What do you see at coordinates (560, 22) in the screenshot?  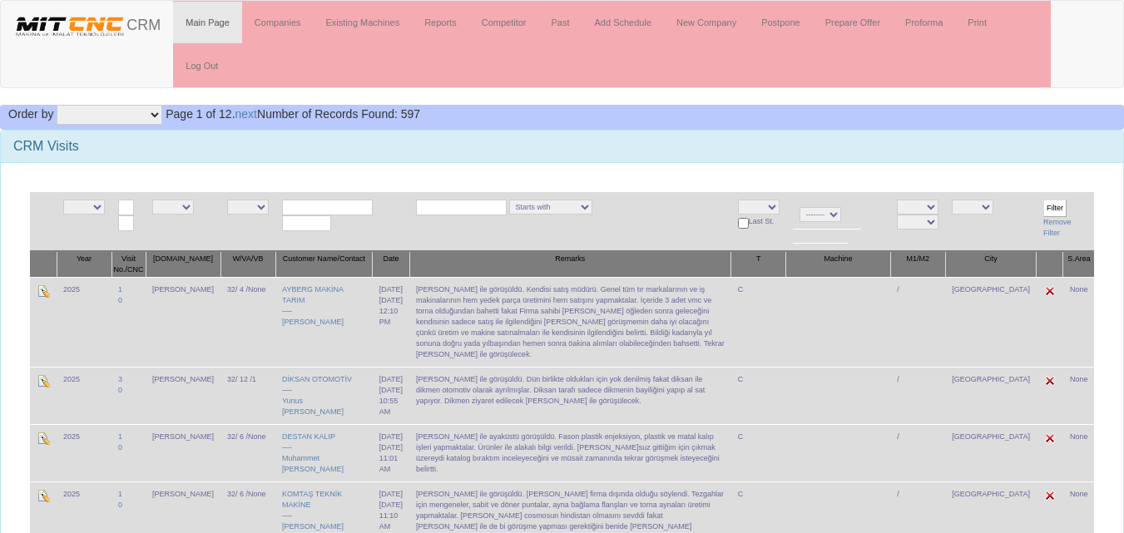 I see `a: Past` at bounding box center [560, 22].